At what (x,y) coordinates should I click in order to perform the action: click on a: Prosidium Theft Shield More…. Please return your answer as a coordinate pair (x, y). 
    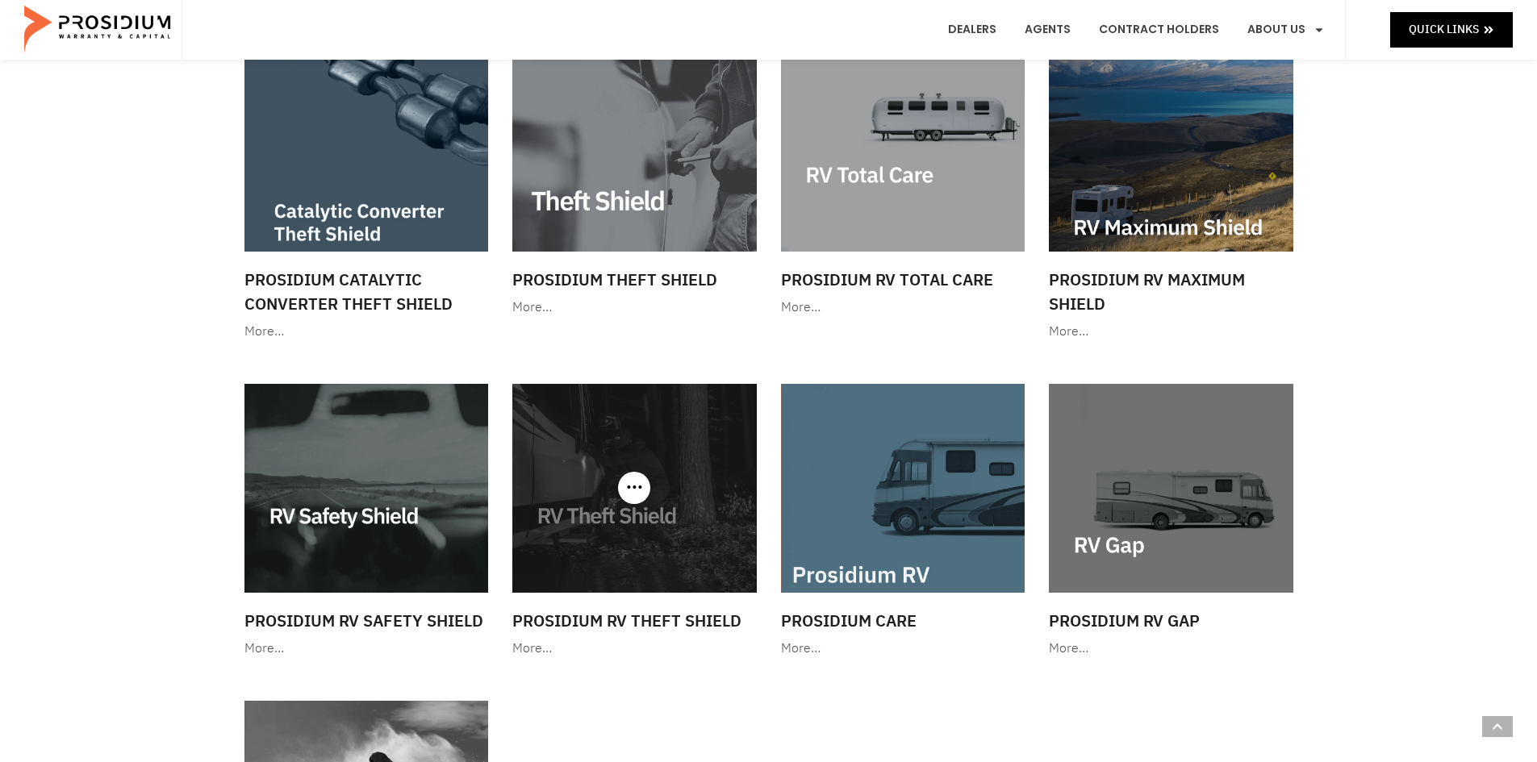
    Looking at the image, I should click on (634, 181).